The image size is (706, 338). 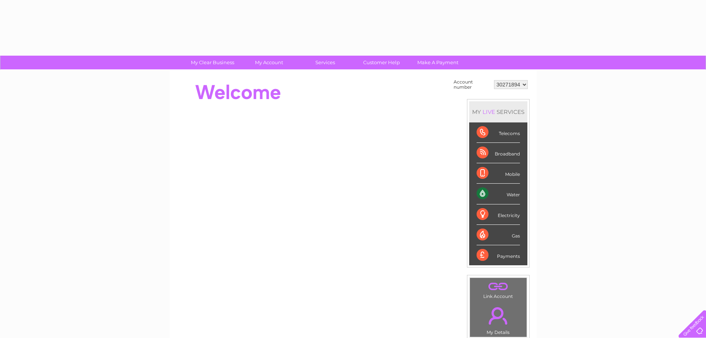 I want to click on div: Electricity, so click(x=498, y=214).